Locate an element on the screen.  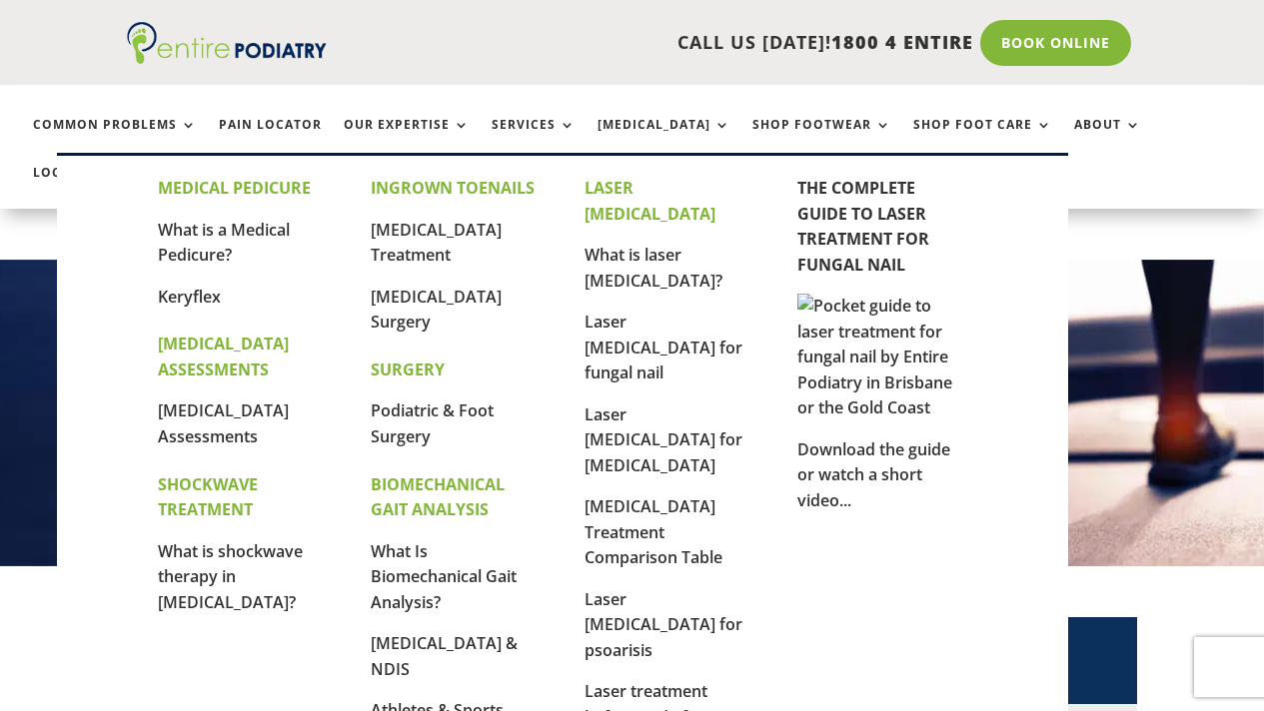
a: Keryflex is located at coordinates (189, 297).